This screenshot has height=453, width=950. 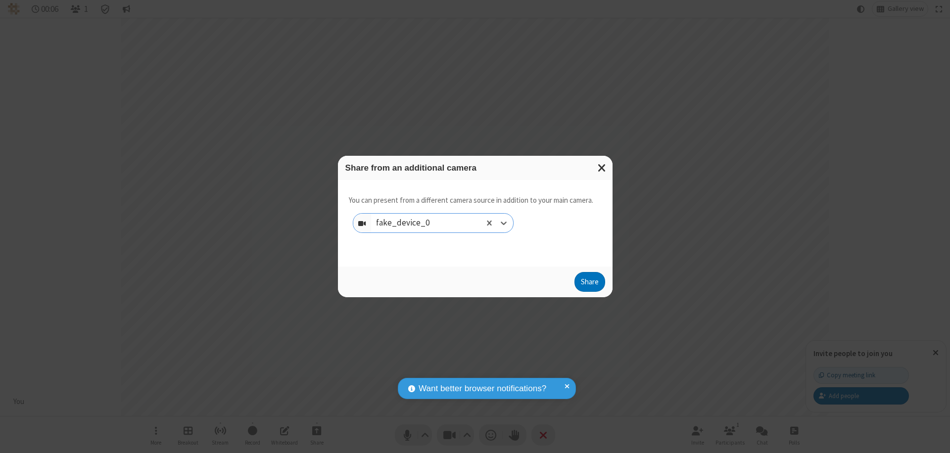 What do you see at coordinates (471, 200) in the screenshot?
I see `p: You can present from a different camera source in addition to your main camera.` at bounding box center [471, 200].